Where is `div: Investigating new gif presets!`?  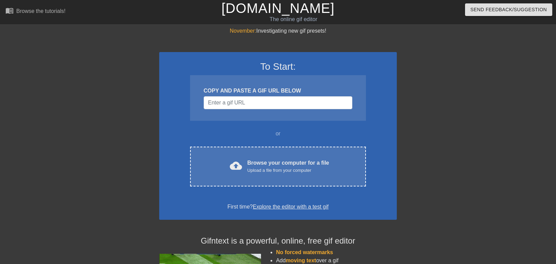 div: Investigating new gif presets! is located at coordinates (278, 31).